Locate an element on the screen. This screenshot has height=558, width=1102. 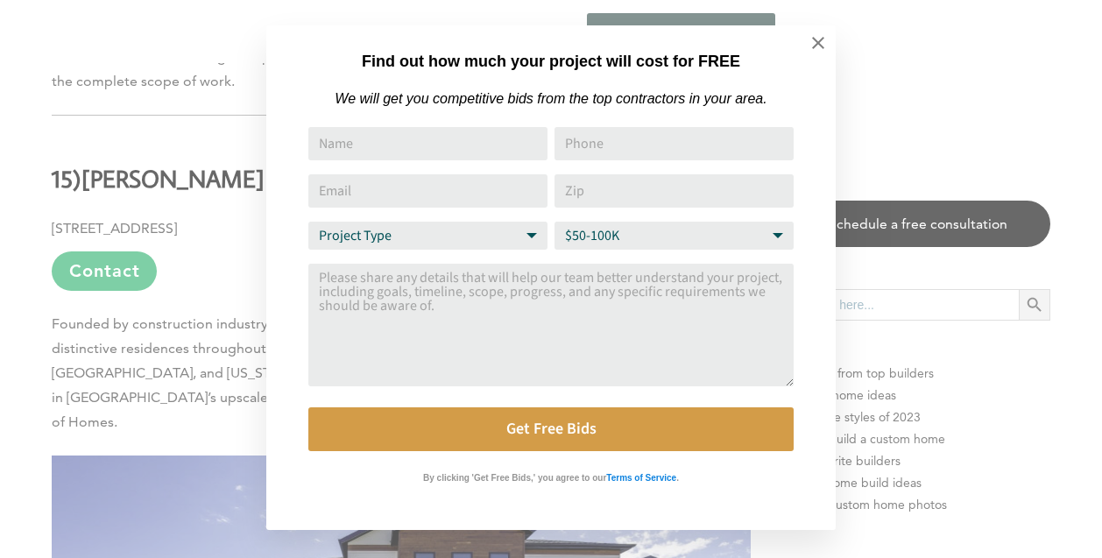
input: Phone is located at coordinates (674, 144).